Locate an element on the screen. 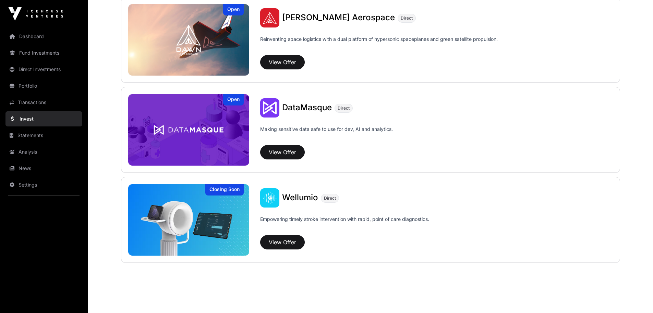  div: Closing Soon is located at coordinates (225, 189).